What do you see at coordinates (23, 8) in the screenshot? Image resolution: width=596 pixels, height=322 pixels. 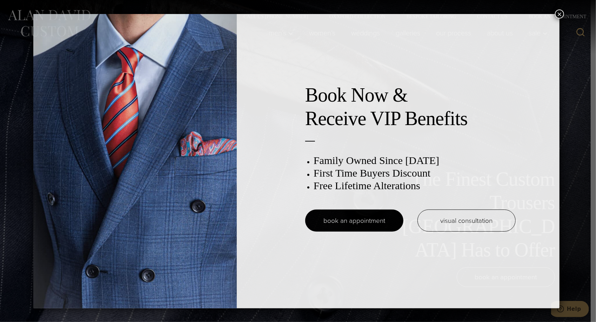 I see `span: Help` at bounding box center [23, 8].